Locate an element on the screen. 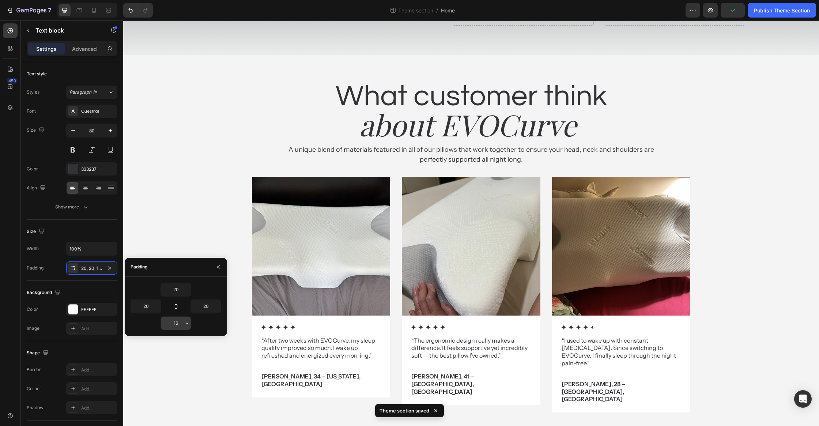 The image size is (819, 426). p: Advanced is located at coordinates (85, 49).